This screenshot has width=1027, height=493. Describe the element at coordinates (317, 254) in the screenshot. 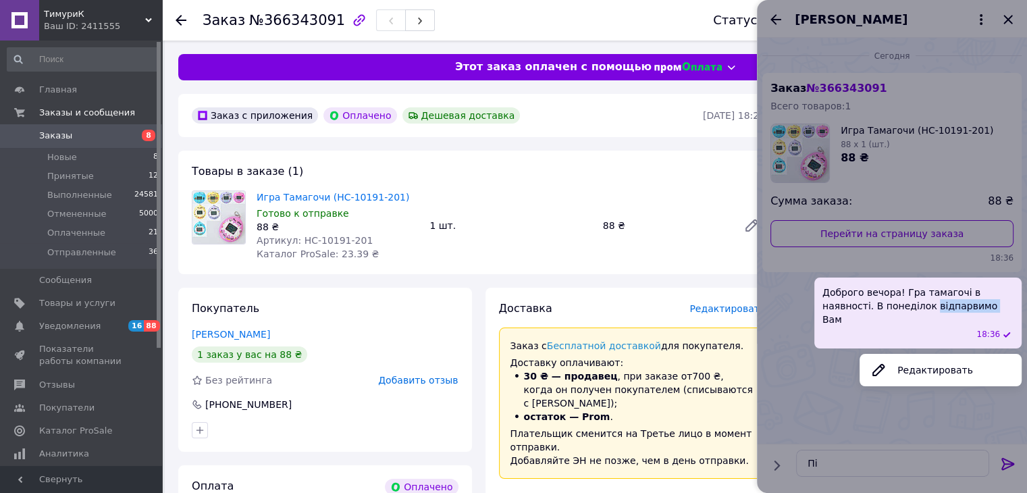

I see `span: Каталог ProSale: 23.39 ₴` at that location.